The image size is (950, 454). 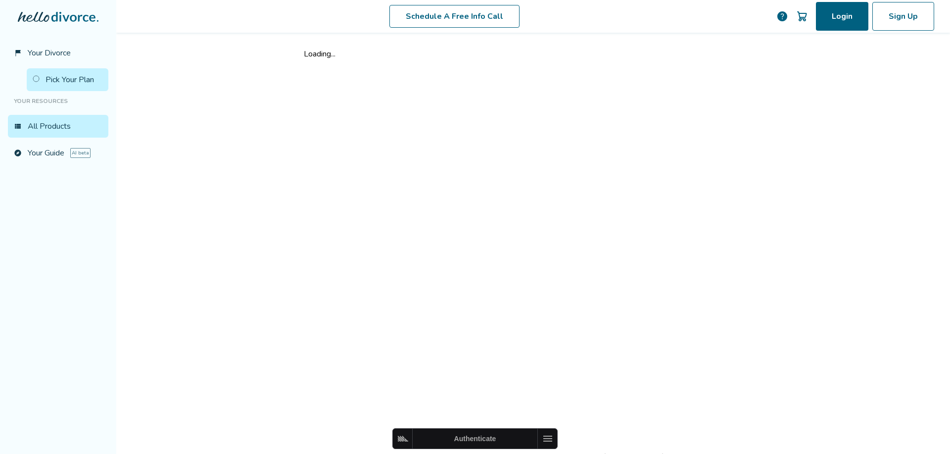 What do you see at coordinates (454, 16) in the screenshot?
I see `a: Schedule A Free Info Call` at bounding box center [454, 16].